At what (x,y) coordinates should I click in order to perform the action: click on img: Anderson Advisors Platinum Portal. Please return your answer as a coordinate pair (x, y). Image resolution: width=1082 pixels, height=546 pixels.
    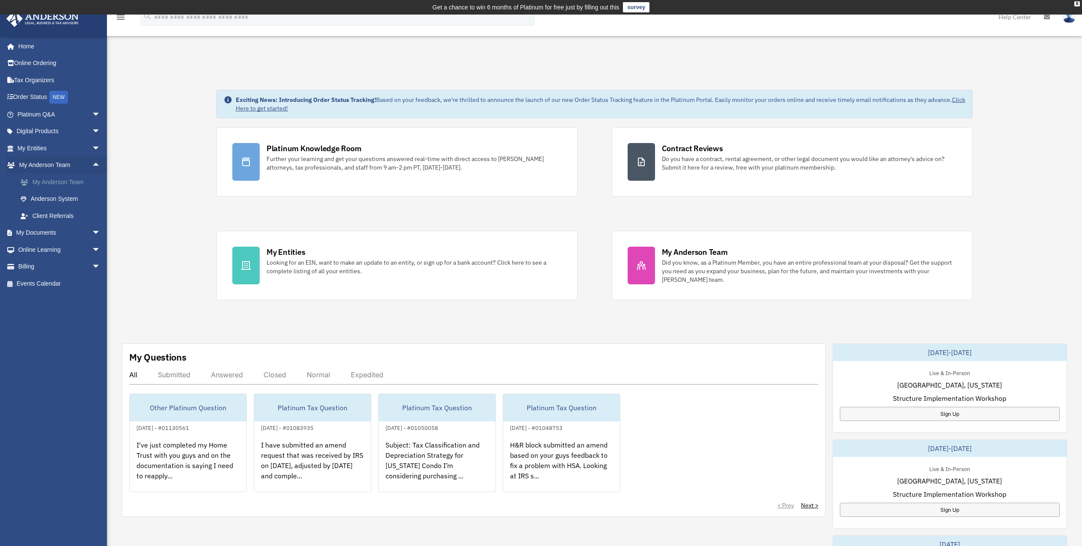
    Looking at the image, I should click on (42, 18).